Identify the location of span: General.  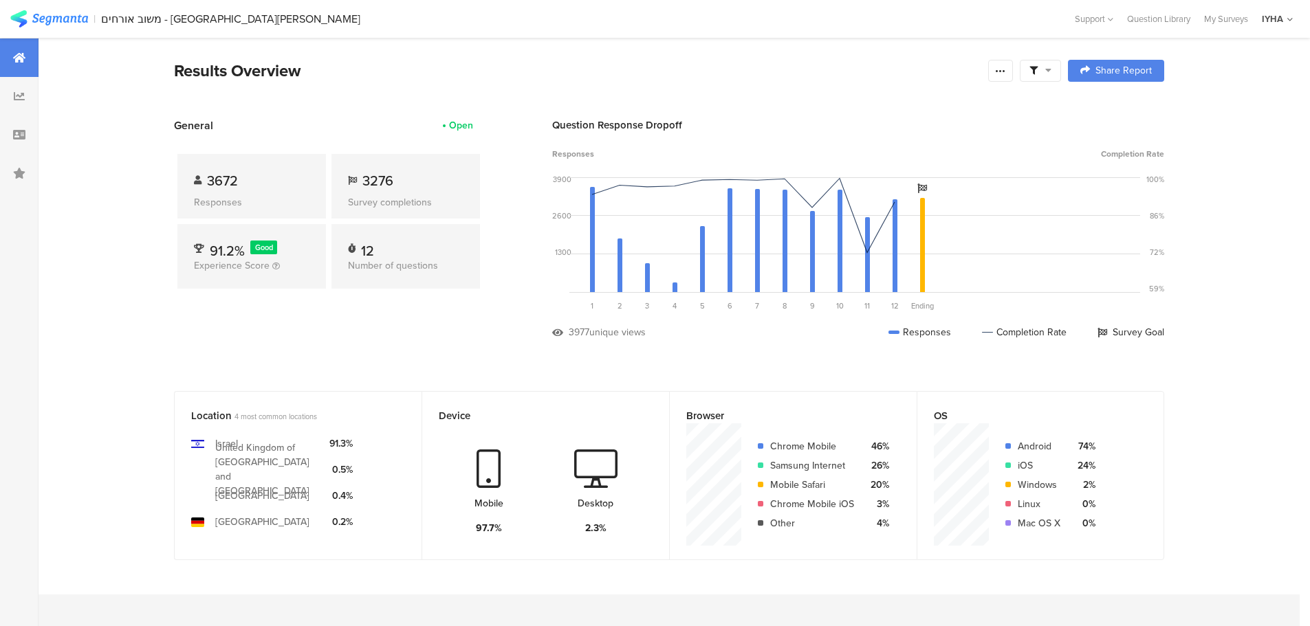
(193, 125).